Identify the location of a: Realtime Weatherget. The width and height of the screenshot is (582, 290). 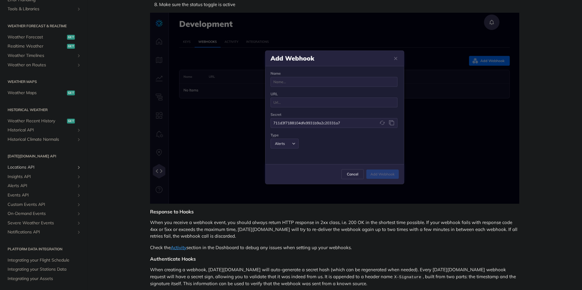
(44, 46).